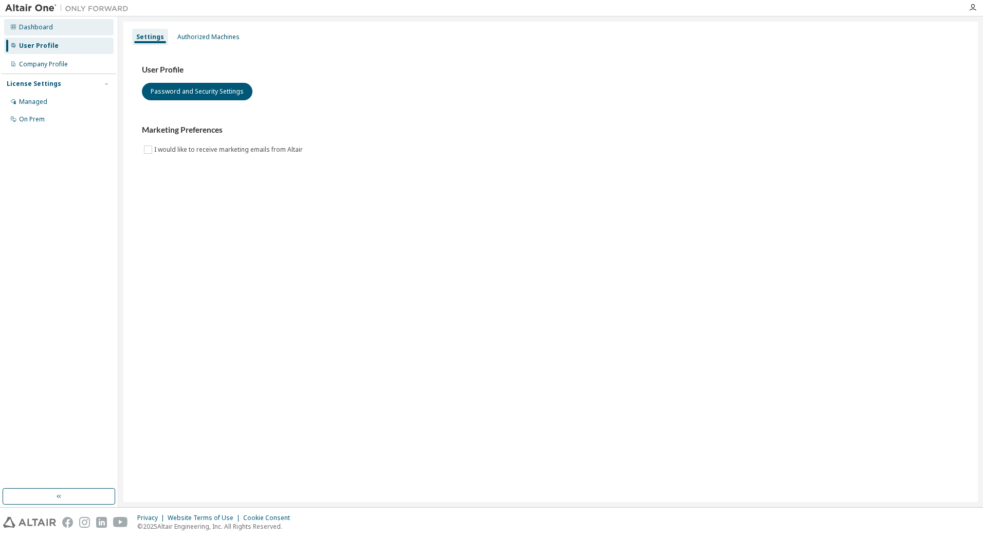 This screenshot has height=537, width=983. Describe the element at coordinates (34, 84) in the screenshot. I see `div: License Settings` at that location.